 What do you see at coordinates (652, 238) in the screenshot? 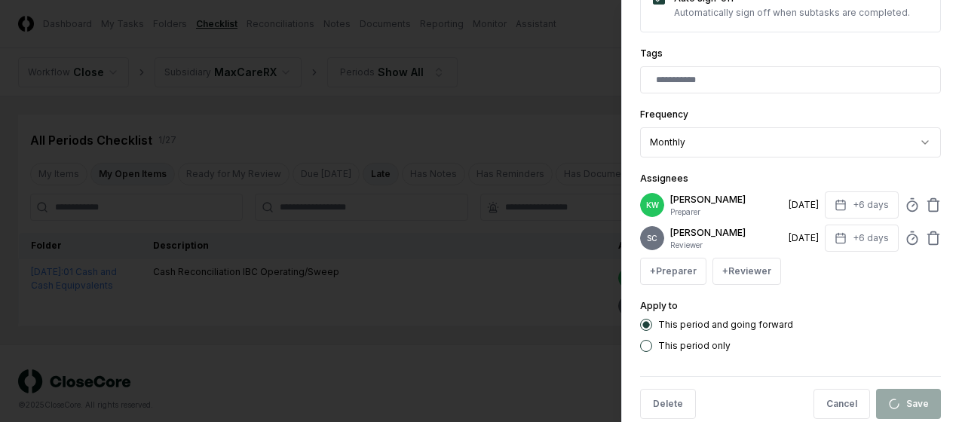
I see `span: SC` at bounding box center [652, 238].